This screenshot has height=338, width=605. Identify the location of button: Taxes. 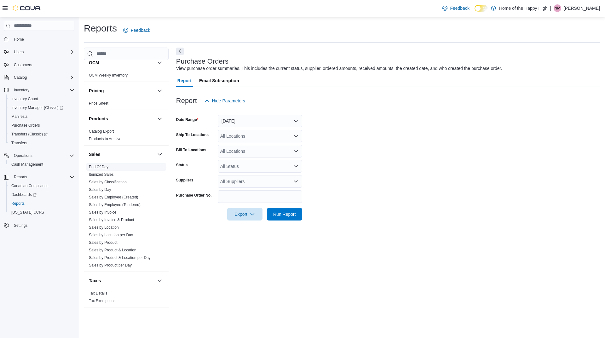
(160, 281).